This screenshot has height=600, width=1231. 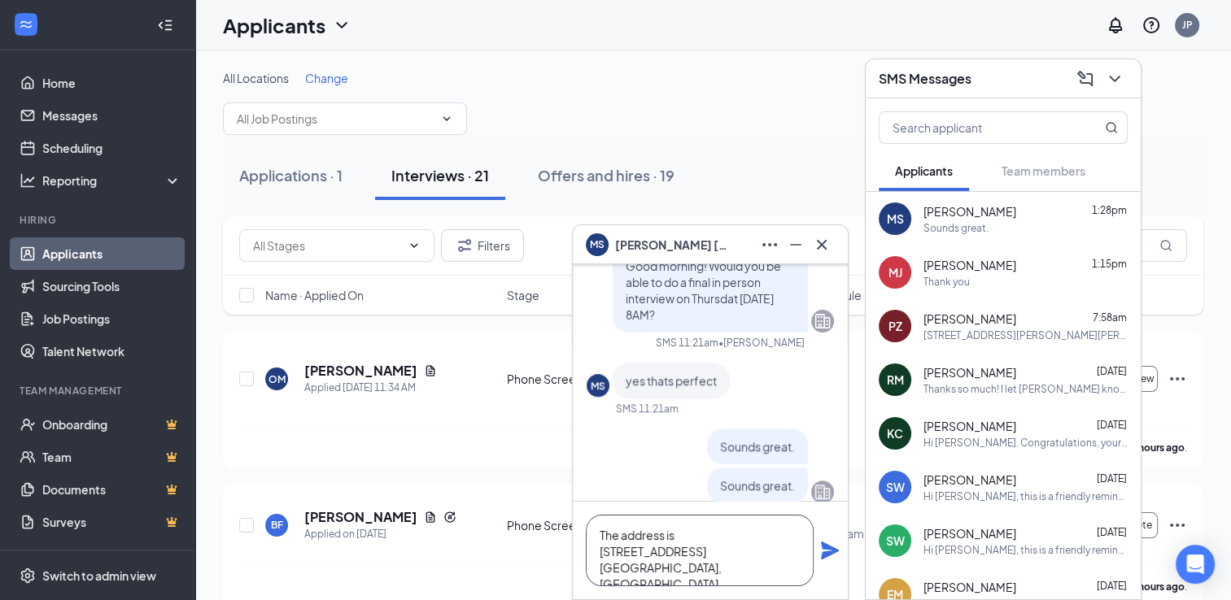 I want to click on div: Reporting, so click(x=112, y=181).